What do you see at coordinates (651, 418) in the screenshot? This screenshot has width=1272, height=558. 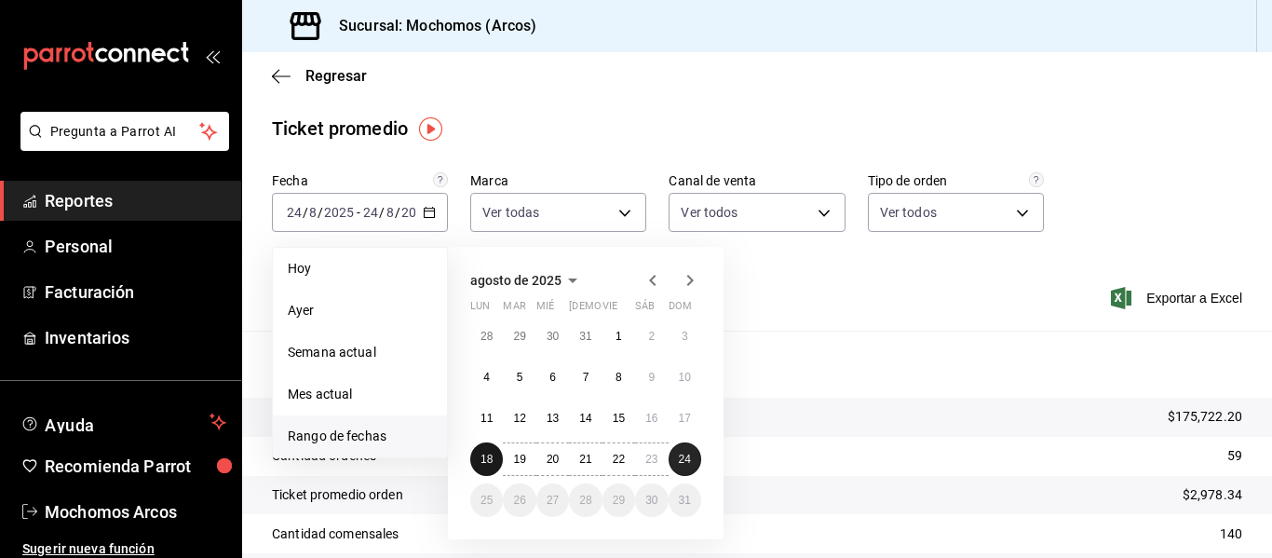 I see `button: 16 de agosto de 2025` at bounding box center [651, 418].